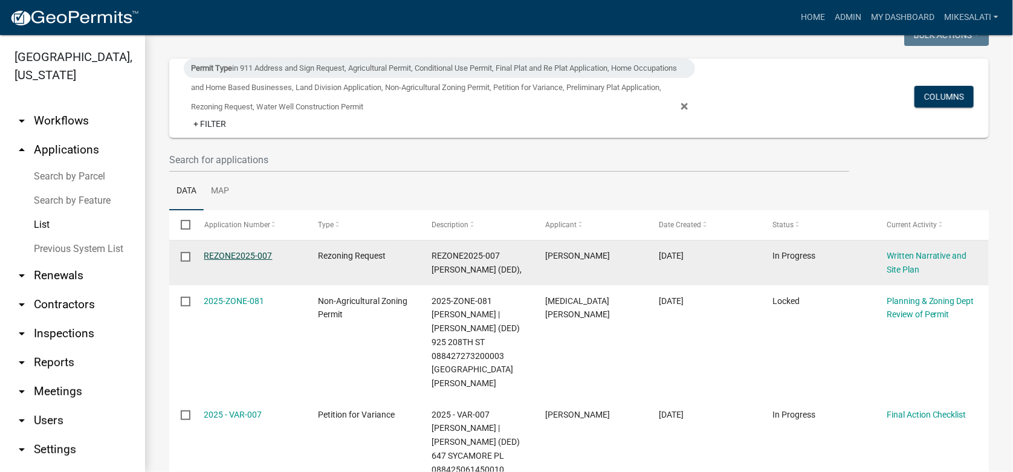 The height and width of the screenshot is (472, 1013). Describe the element at coordinates (704, 225) in the screenshot. I see `datatable-header-cell: Date Created` at that location.